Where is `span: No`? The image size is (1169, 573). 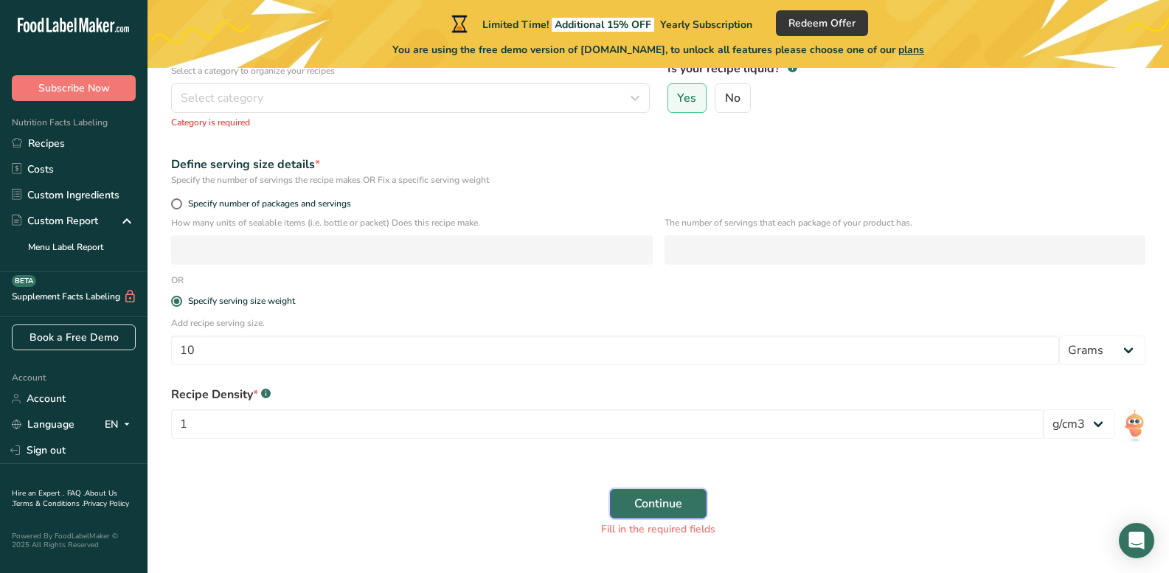
span: No is located at coordinates (732, 98).